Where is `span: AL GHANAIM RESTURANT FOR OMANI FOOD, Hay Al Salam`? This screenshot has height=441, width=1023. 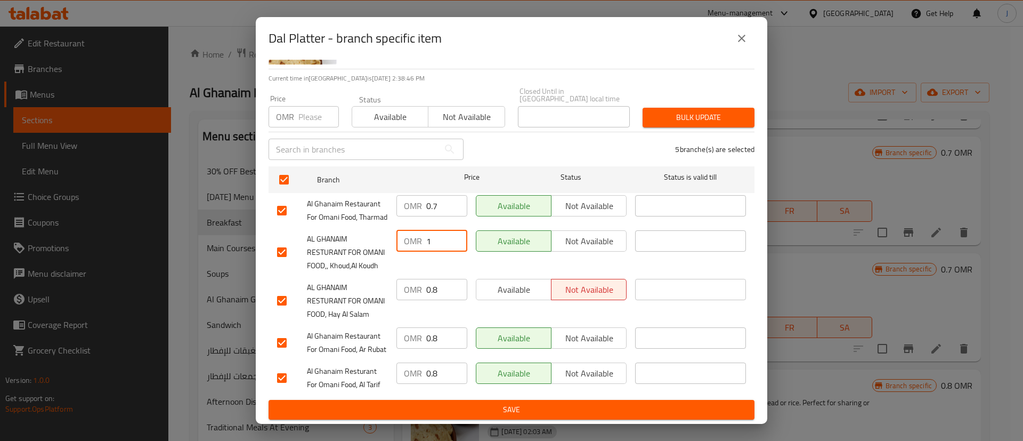 span: AL GHANAIM RESTURANT FOR OMANI FOOD, Hay Al Salam is located at coordinates (347, 300).